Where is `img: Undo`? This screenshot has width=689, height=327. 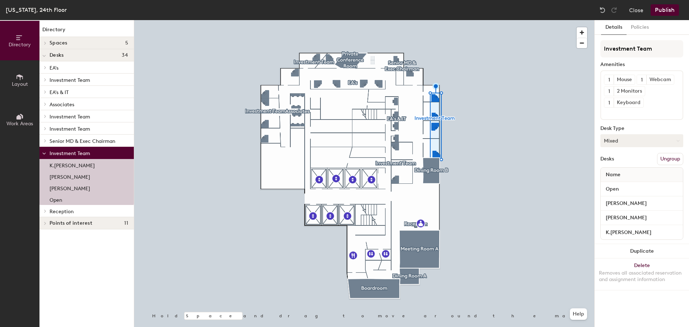 img: Undo is located at coordinates (603, 10).